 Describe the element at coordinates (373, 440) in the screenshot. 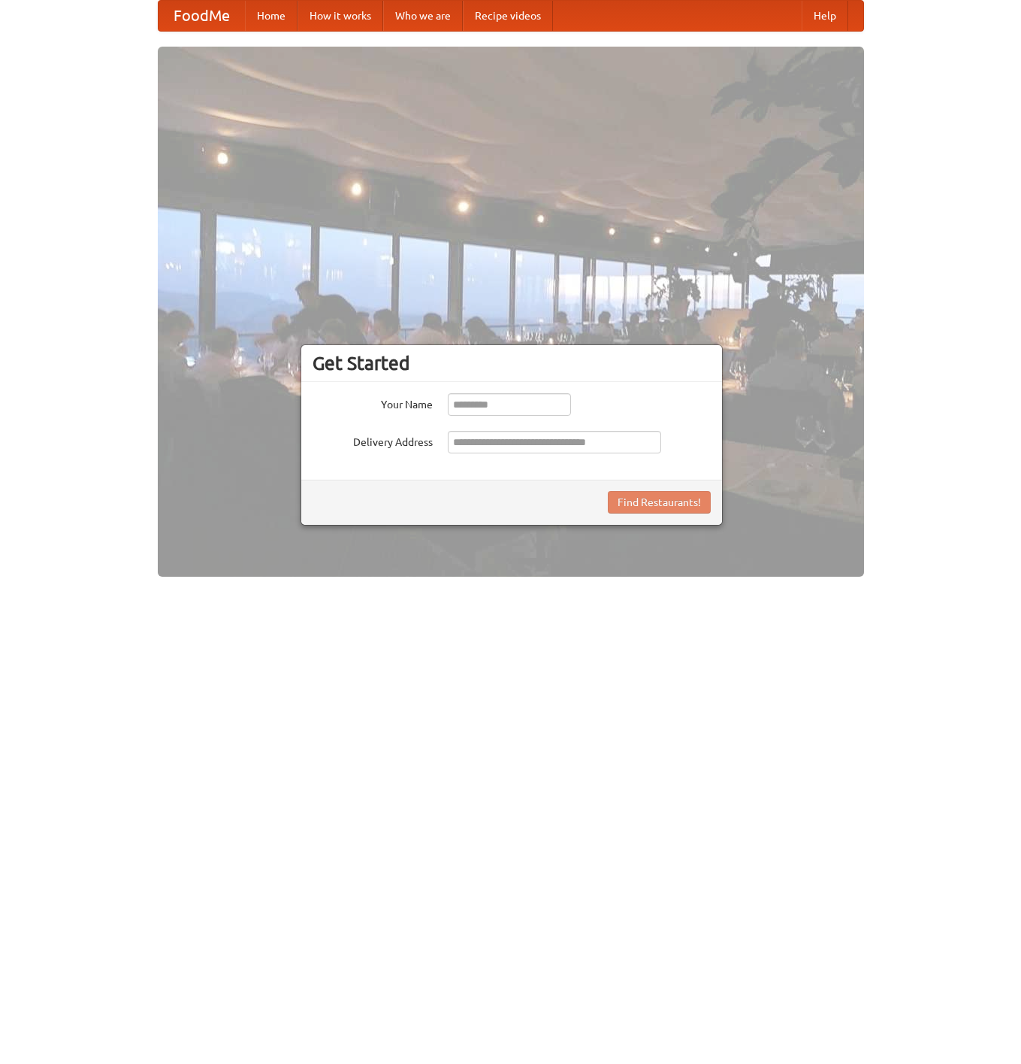

I see `label: Delivery Address` at that location.